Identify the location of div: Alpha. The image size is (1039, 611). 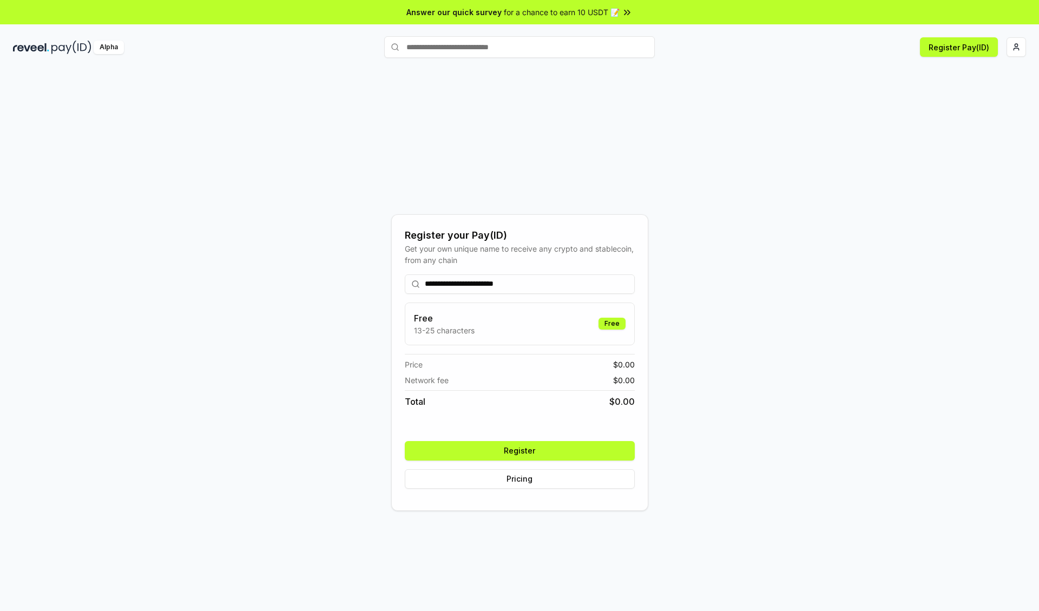
(109, 47).